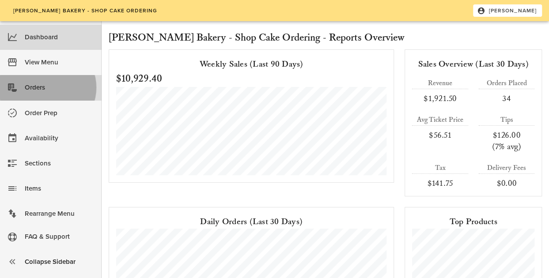 The image size is (549, 278). Describe the element at coordinates (60, 87) in the screenshot. I see `div: Orders` at that location.